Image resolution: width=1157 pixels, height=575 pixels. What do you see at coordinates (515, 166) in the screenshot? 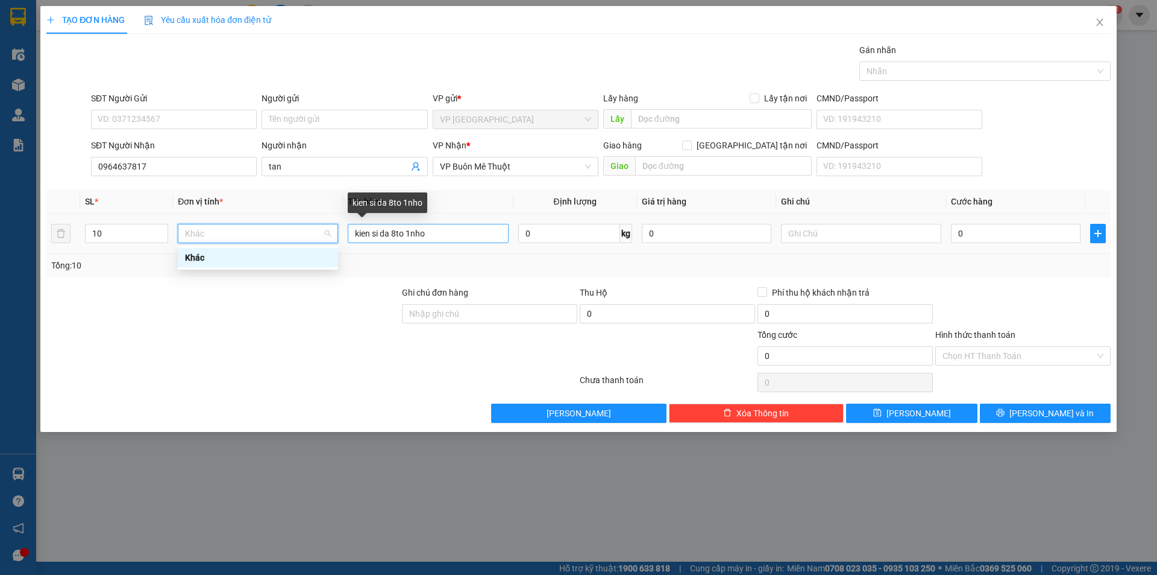
I see `span: VP Buôn Mê Thuột` at bounding box center [515, 166].